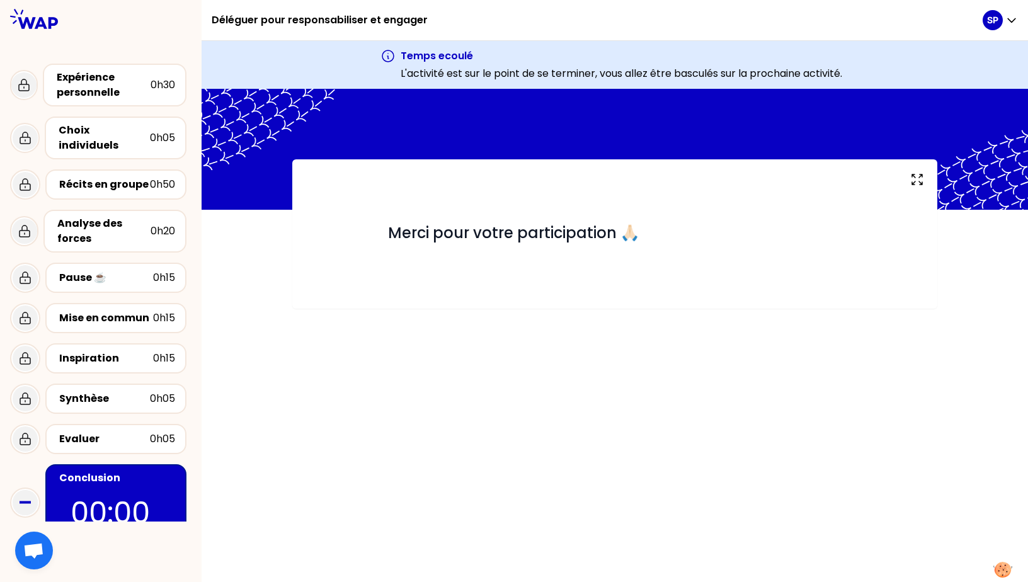 The width and height of the screenshot is (1028, 582). I want to click on div: Evaluer, so click(105, 439).